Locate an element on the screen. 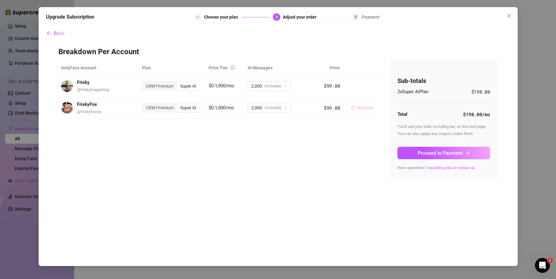 The width and height of the screenshot is (556, 279). span: Proceed to Payment is located at coordinates (440, 153).